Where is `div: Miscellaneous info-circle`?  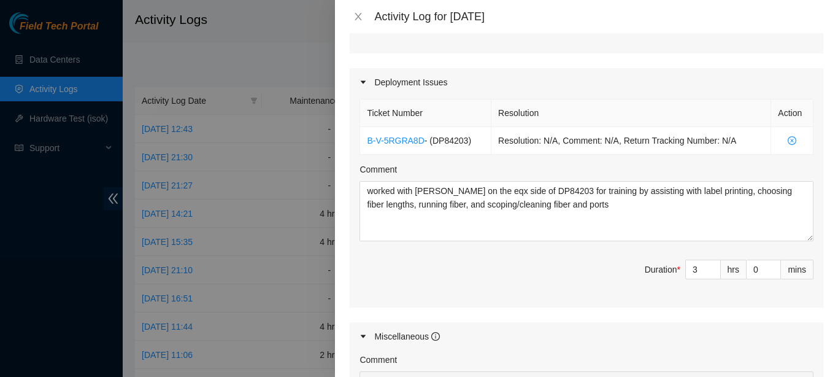
div: Miscellaneous info-circle is located at coordinates (587, 336).